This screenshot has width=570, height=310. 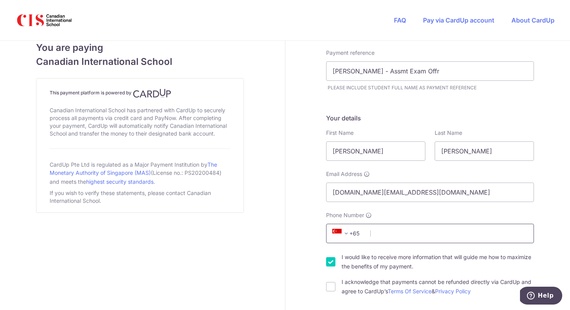 I want to click on a: About CardUp, so click(x=533, y=20).